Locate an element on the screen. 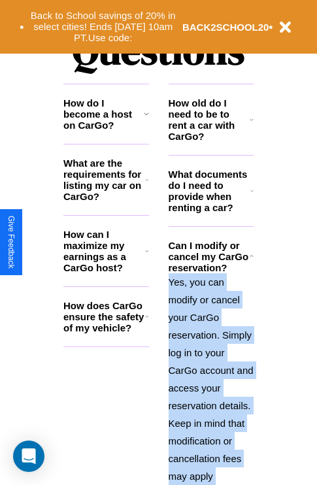  div: Give Feedback is located at coordinates (11, 242).